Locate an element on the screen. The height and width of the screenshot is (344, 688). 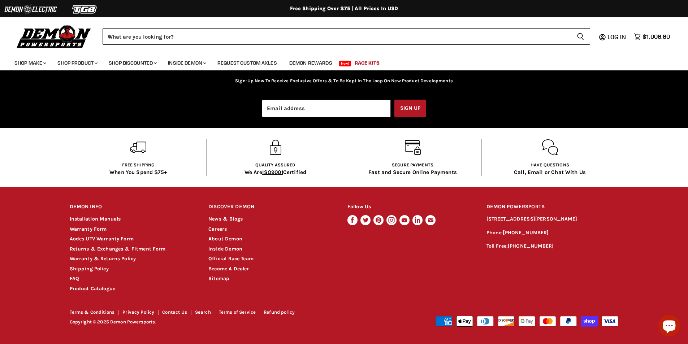
button: Sign up is located at coordinates (410, 108).